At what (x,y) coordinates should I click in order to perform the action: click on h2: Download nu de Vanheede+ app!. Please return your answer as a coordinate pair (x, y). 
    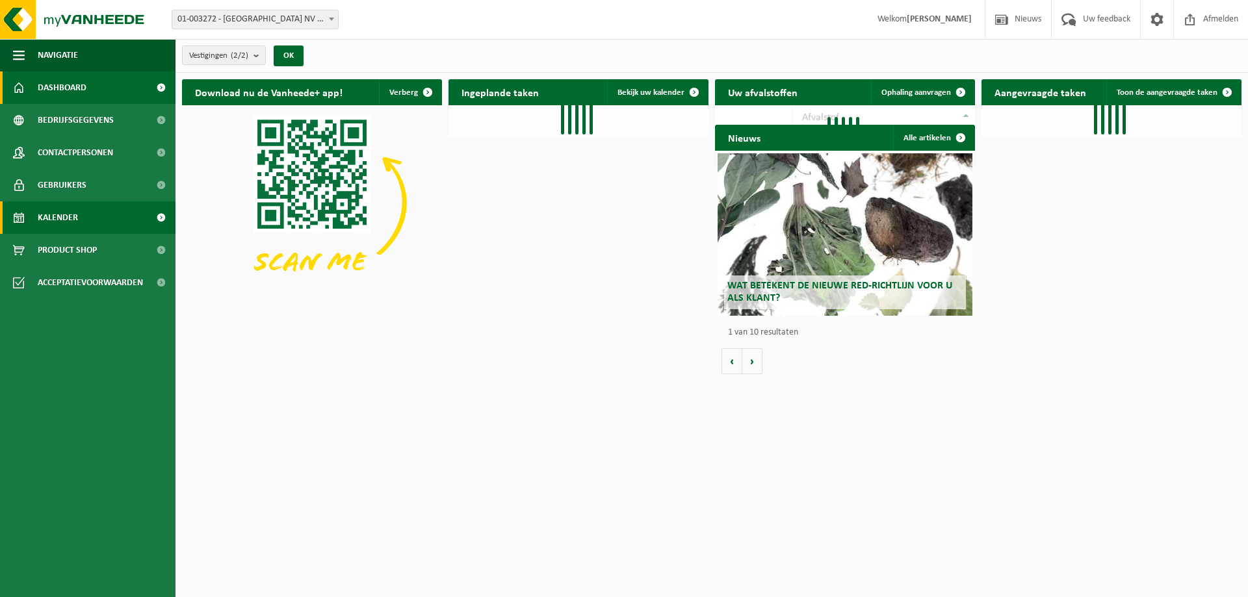
    Looking at the image, I should click on (269, 92).